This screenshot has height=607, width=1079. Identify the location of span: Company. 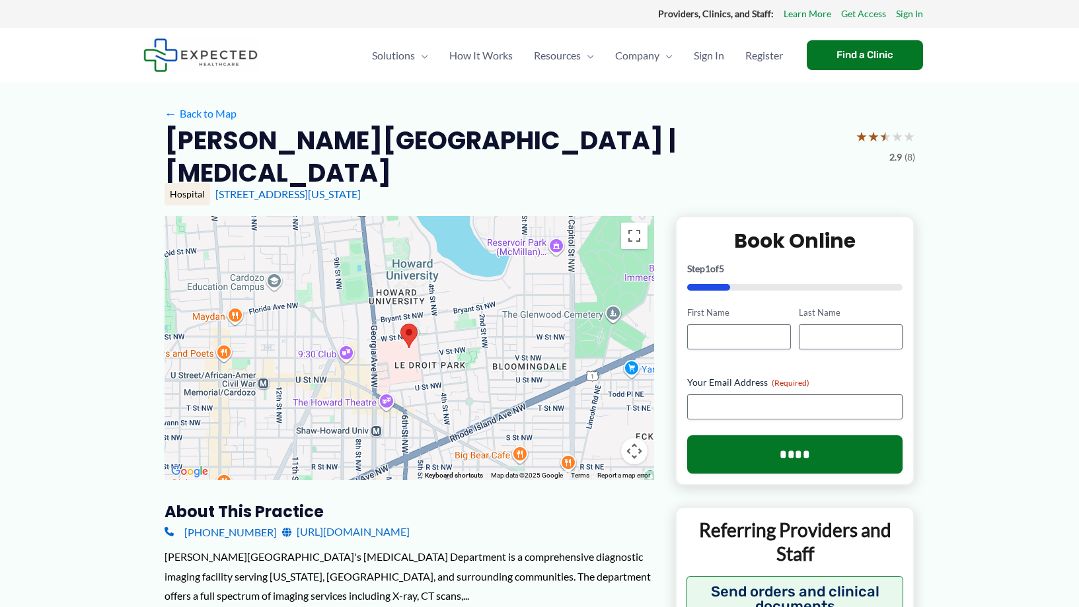
(637, 56).